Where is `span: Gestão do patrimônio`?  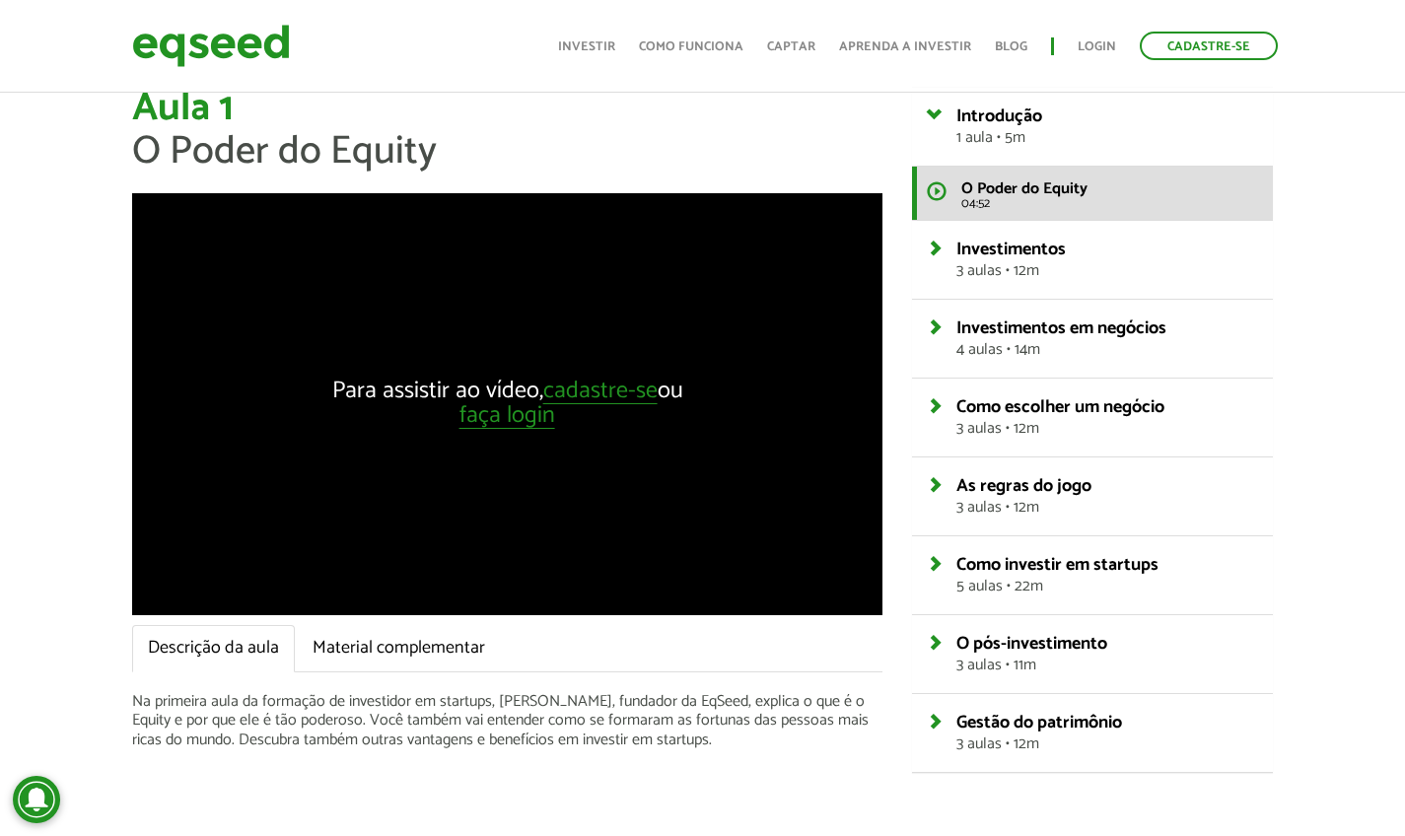 span: Gestão do patrimônio is located at coordinates (1039, 723).